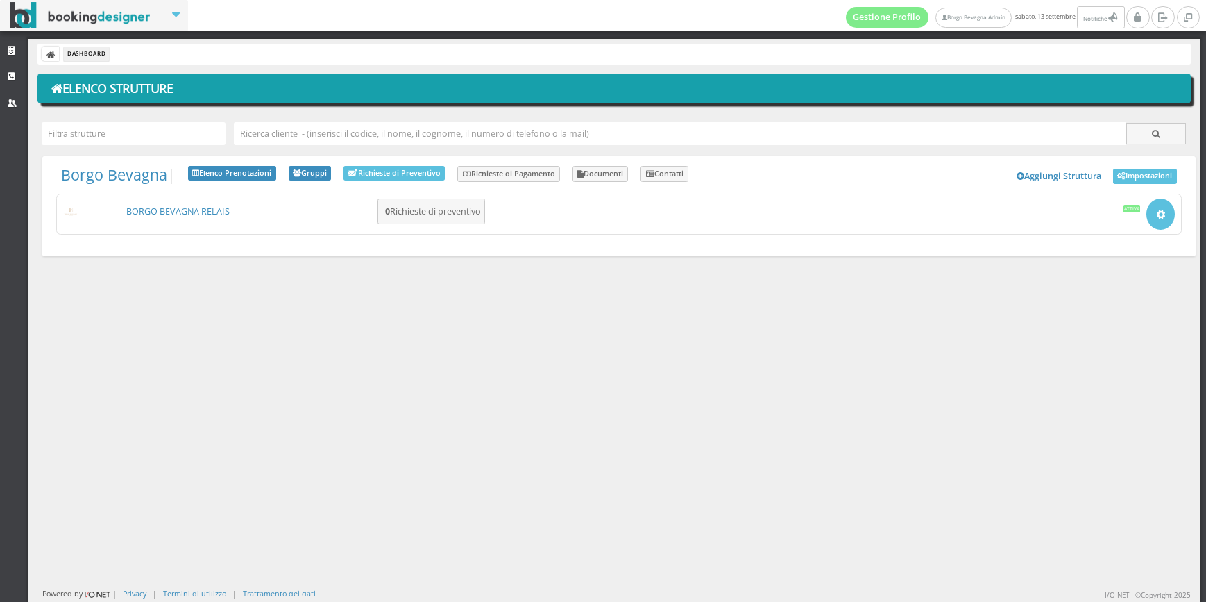 Image resolution: width=1206 pixels, height=602 pixels. Describe the element at coordinates (86, 54) in the screenshot. I see `li: Dashboard` at that location.